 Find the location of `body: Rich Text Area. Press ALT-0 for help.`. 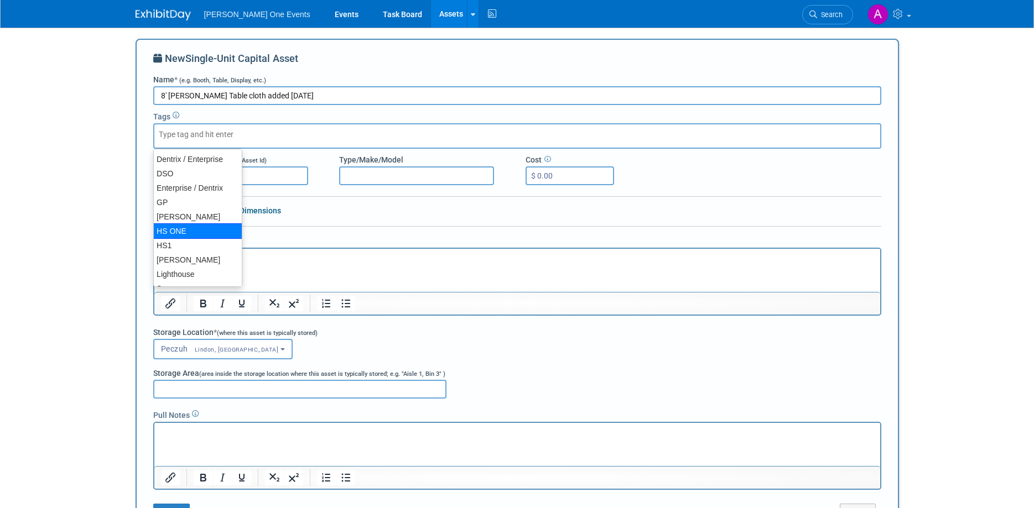

body: Rich Text Area. Press ALT-0 for help. is located at coordinates (363, 10).